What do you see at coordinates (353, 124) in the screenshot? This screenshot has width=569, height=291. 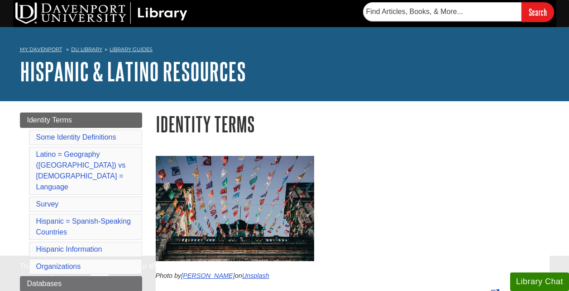 I see `h1: Identity Terms` at bounding box center [353, 124].